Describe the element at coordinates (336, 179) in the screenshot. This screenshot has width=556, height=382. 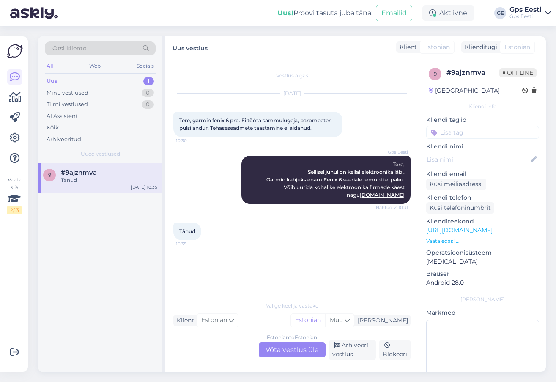
I see `span: Tere, Sellisel juhul on kellal elektroonika läbi. Garmin kahjuks enam Fenix 6 seeriale remonti ei...` at that location.